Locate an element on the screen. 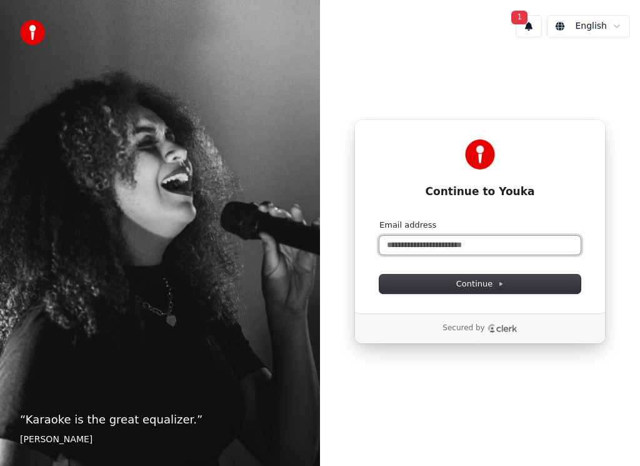  button: Continue is located at coordinates (480, 284).